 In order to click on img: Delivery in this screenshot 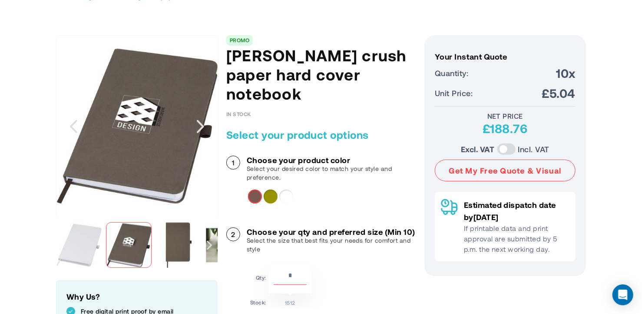, I will do `click(449, 207)`.